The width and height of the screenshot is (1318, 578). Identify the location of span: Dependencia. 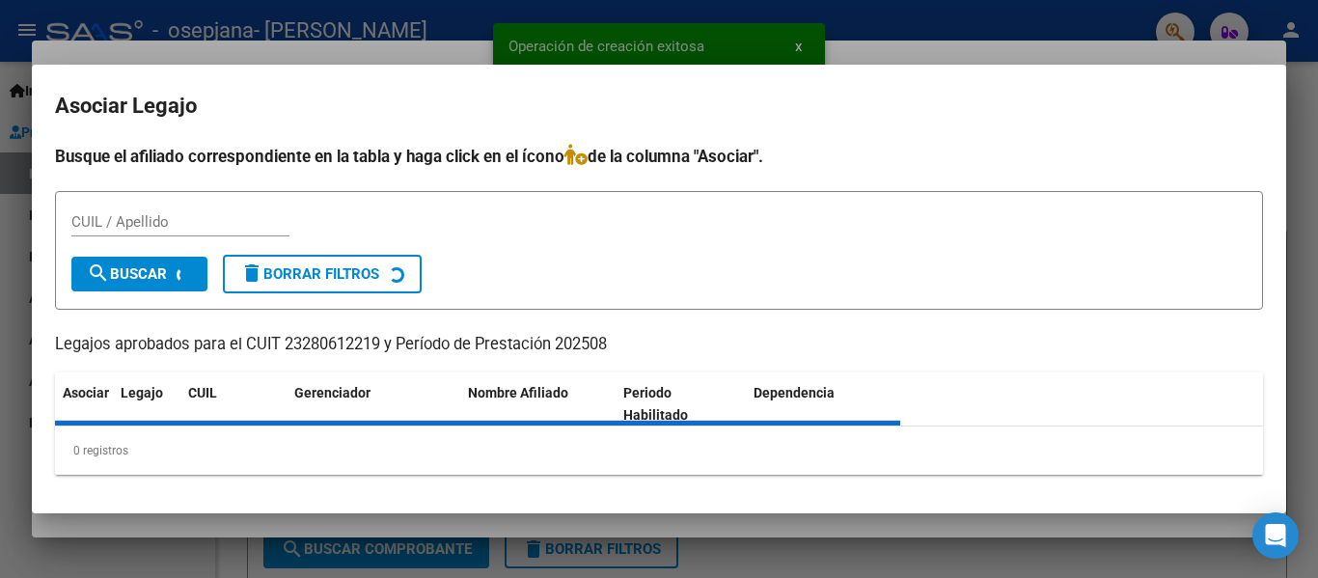
(794, 393).